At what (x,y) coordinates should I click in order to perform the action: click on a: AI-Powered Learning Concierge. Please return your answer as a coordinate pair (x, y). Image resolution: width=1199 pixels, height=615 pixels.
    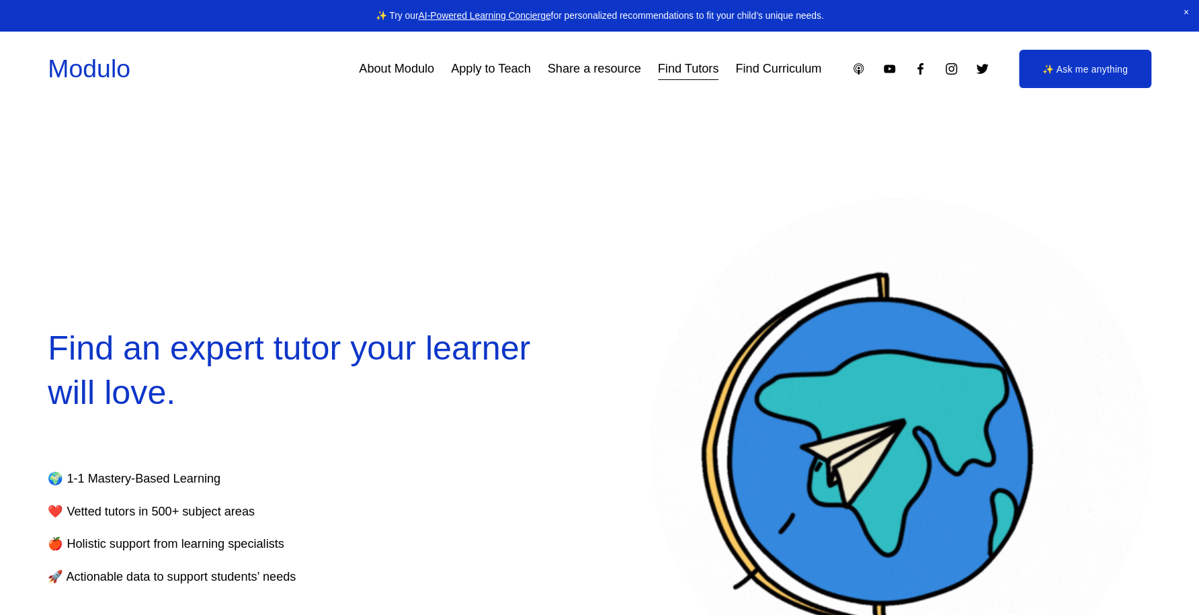
    Looking at the image, I should click on (484, 15).